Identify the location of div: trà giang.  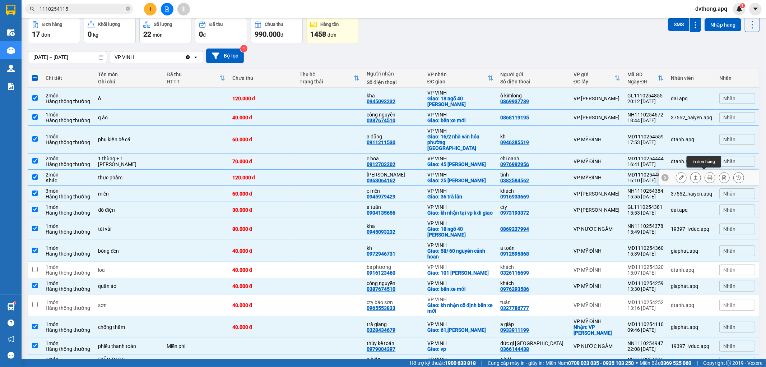
(393, 324).